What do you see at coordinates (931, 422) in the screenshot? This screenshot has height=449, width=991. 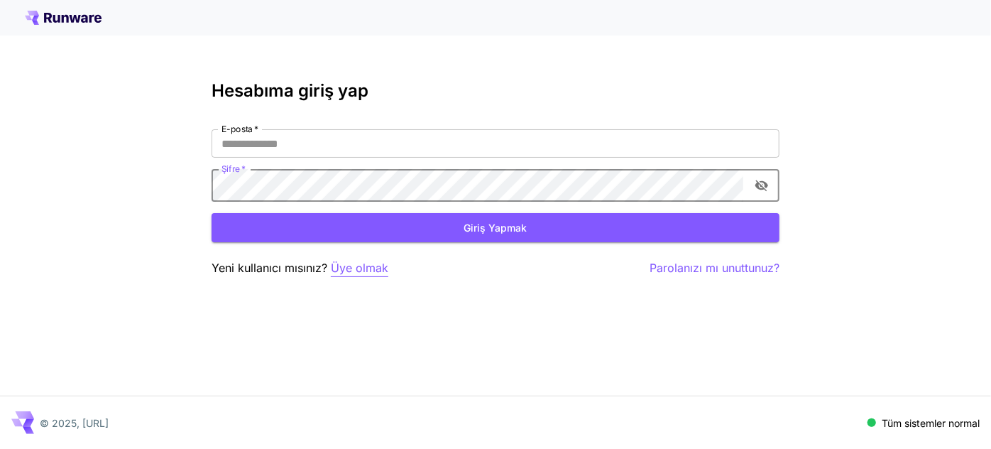 I see `font: Tüm sistemler normal` at bounding box center [931, 422].